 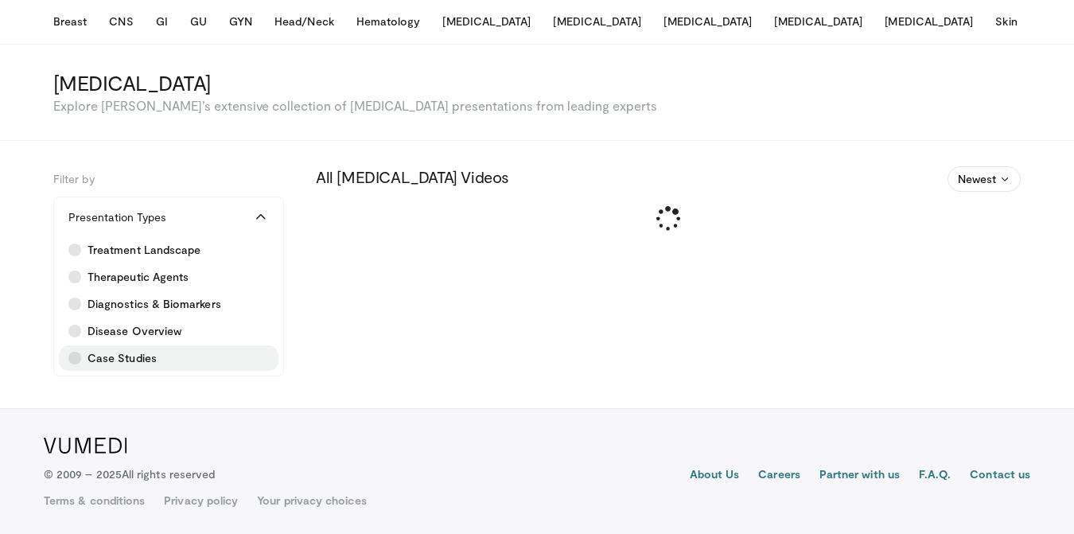 What do you see at coordinates (311, 501) in the screenshot?
I see `a: Your privacy choices` at bounding box center [311, 501].